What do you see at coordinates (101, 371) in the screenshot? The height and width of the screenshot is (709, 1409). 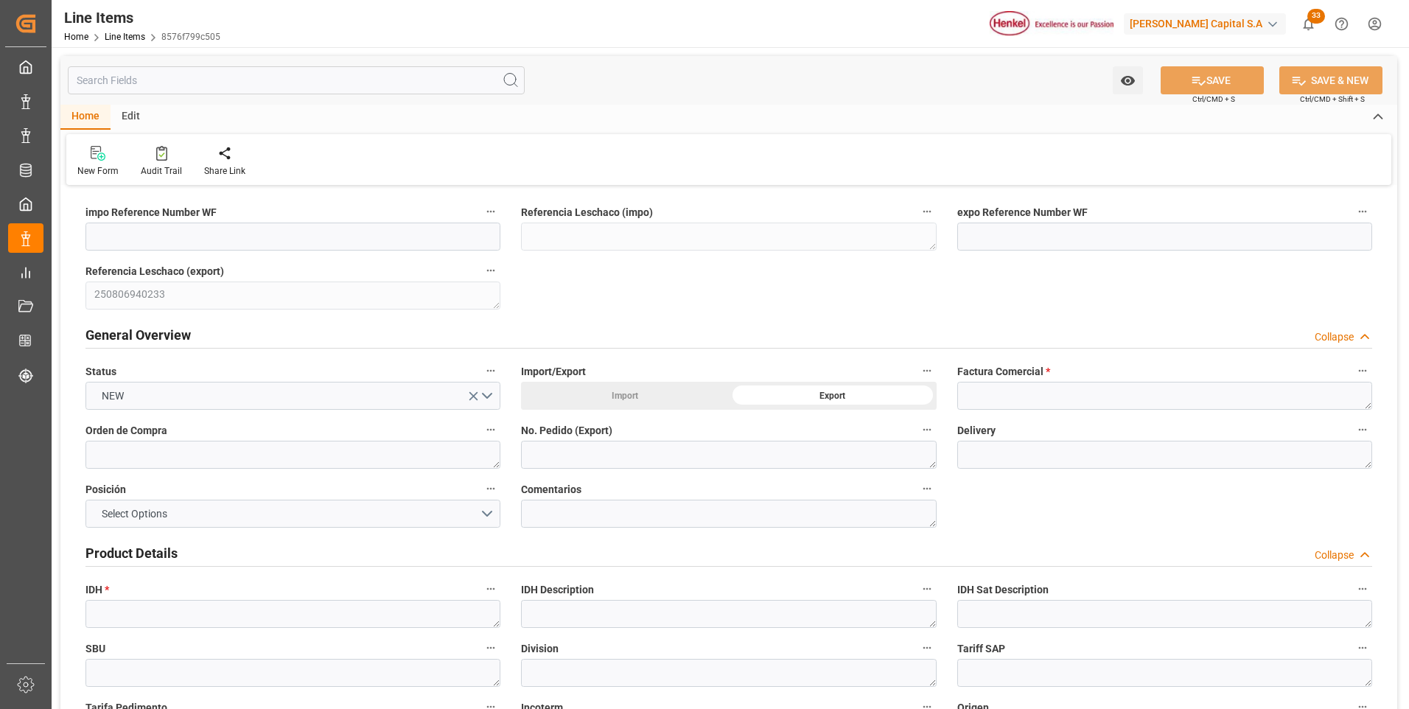 I see `span: Status` at bounding box center [101, 371].